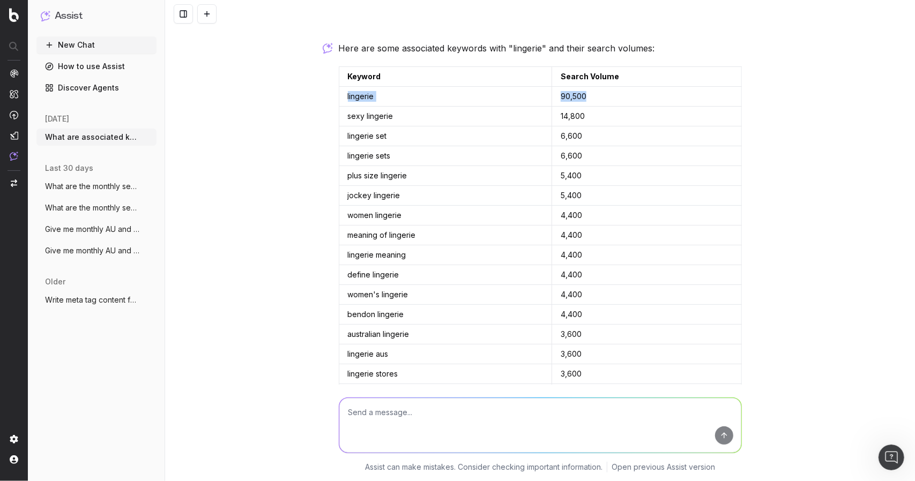 The width and height of the screenshot is (915, 481). I want to click on td: 14,800, so click(647, 116).